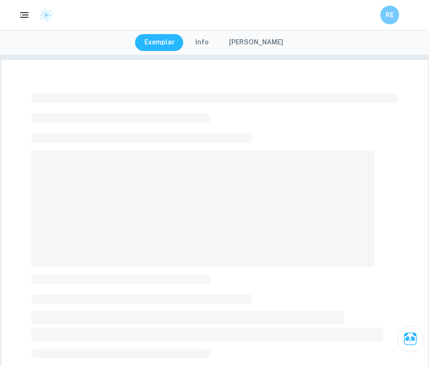  What do you see at coordinates (43, 15) in the screenshot?
I see `a: Clastify logo` at bounding box center [43, 15].